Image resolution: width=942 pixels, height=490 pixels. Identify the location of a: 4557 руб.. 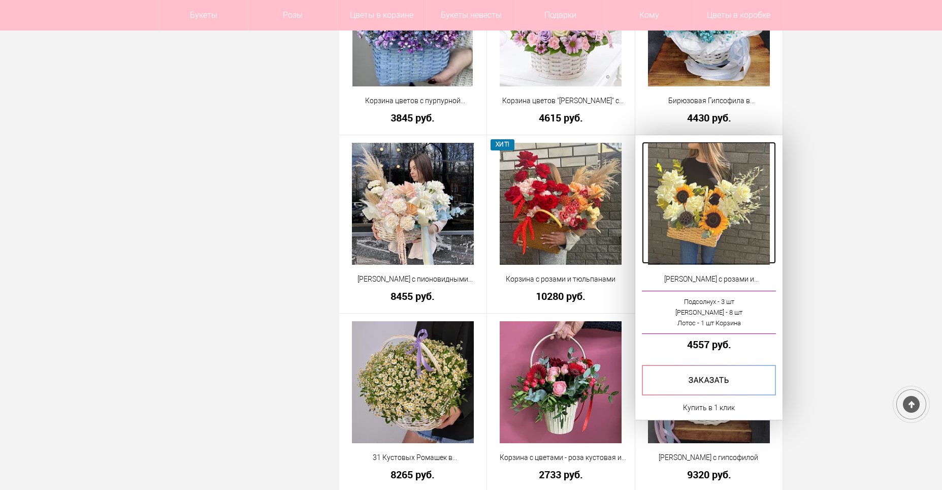
(709, 344).